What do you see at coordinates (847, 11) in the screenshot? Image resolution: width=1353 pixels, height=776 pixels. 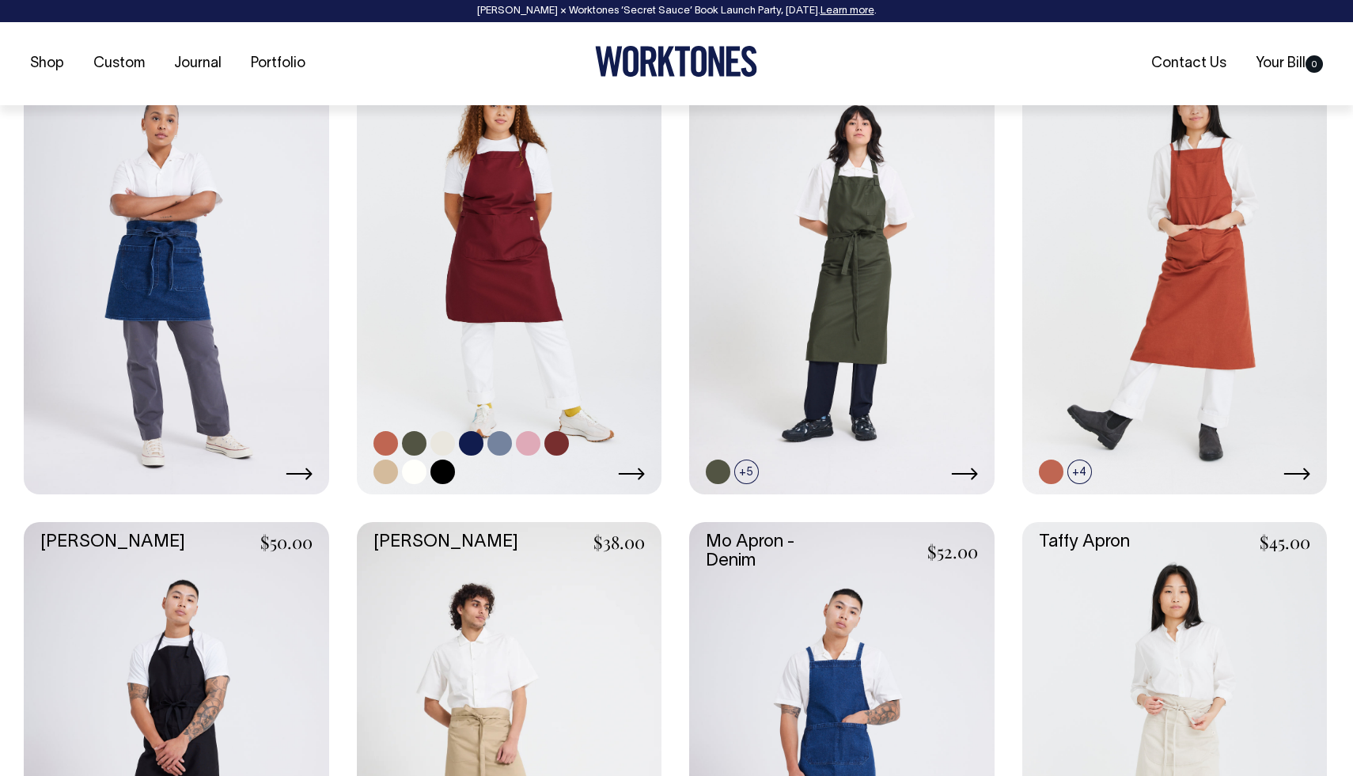 I see `a: Learn more` at bounding box center [847, 11].